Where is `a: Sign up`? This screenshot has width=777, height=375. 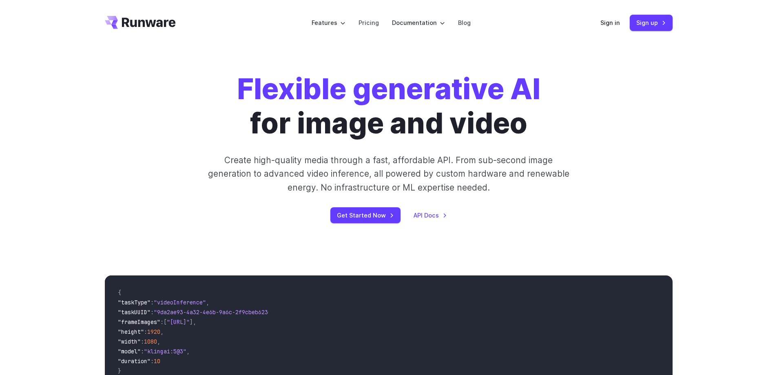 a: Sign up is located at coordinates (651, 22).